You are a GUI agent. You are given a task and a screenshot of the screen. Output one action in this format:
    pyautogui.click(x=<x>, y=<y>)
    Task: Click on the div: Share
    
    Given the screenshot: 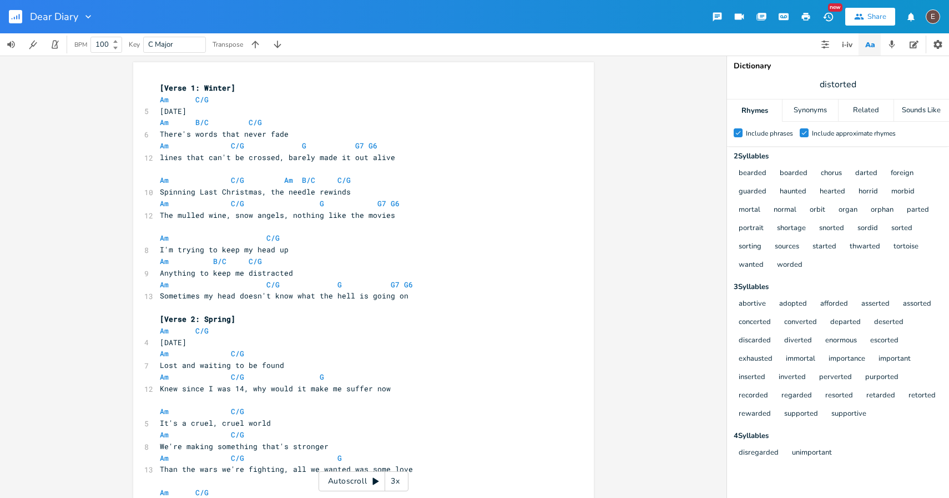 What is the action you would take?
    pyautogui.click(x=877, y=17)
    